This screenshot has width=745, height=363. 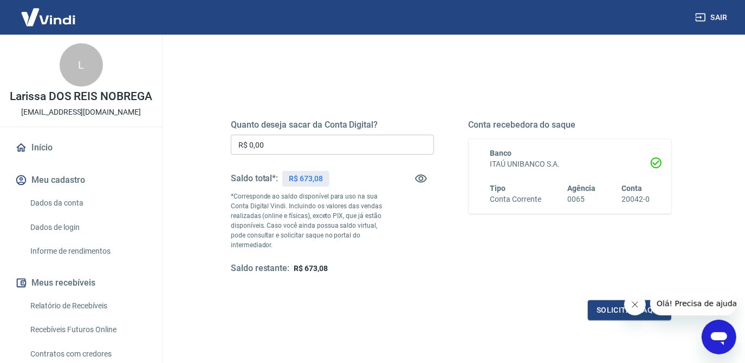 I want to click on button: Sair, so click(x=712, y=17).